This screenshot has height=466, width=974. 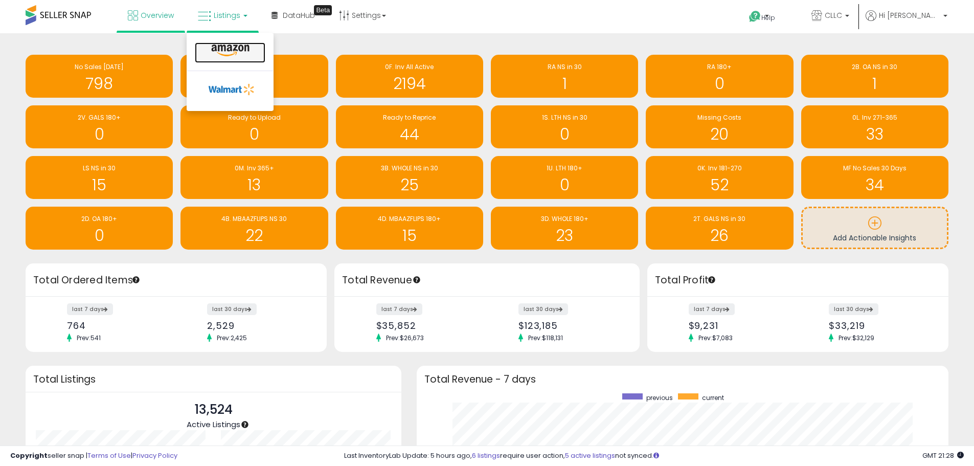 What do you see at coordinates (797, 280) in the screenshot?
I see `h3: Total Profit` at bounding box center [797, 280].